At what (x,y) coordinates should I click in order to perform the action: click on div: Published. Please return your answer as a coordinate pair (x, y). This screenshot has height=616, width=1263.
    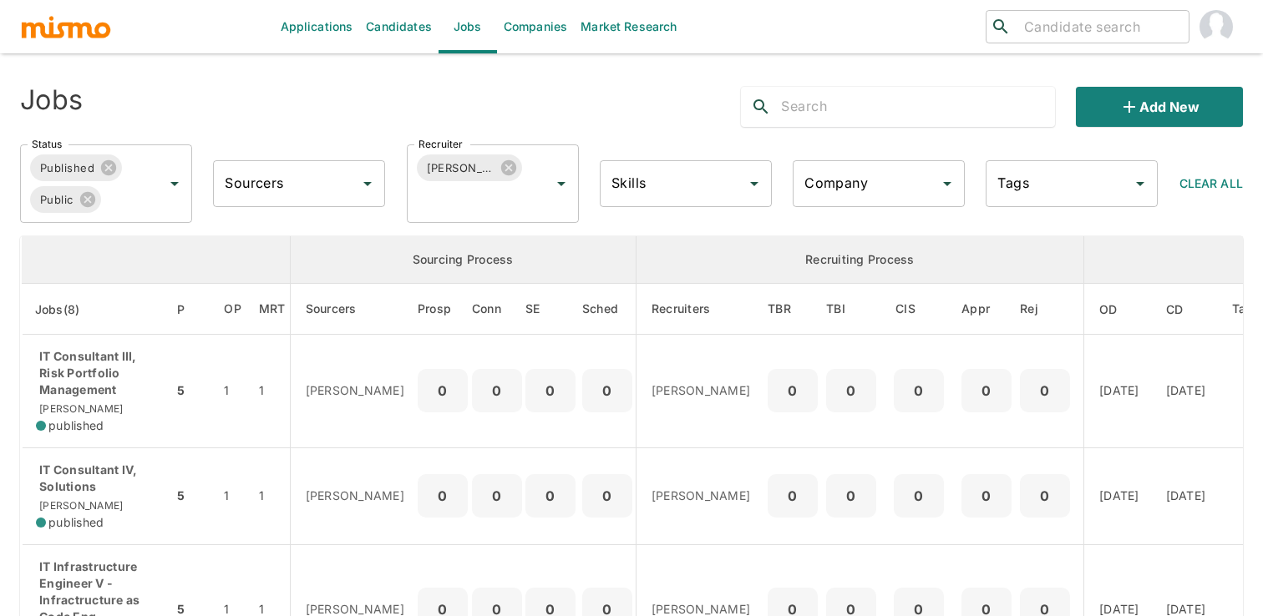
    Looking at the image, I should click on (76, 168).